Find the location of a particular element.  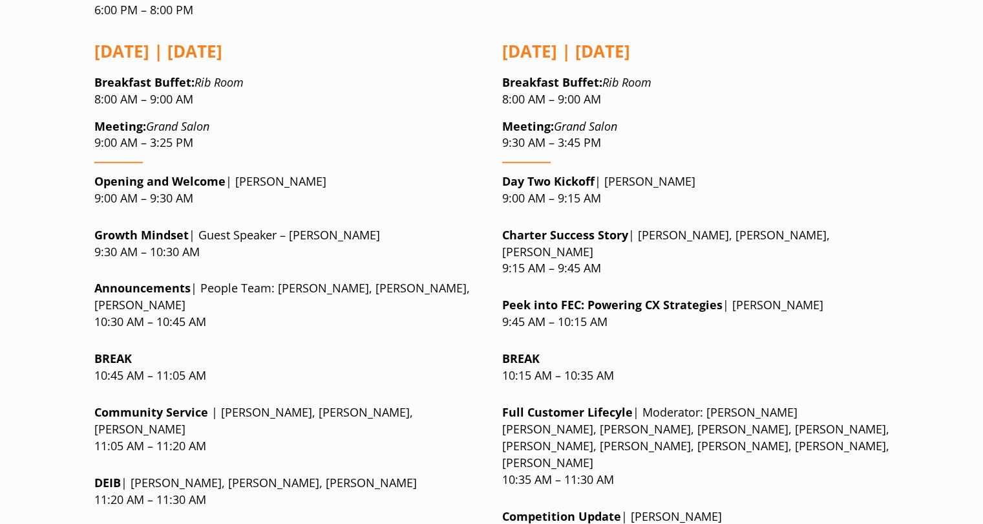

strong: Opening and Welcome is located at coordinates (160, 181).